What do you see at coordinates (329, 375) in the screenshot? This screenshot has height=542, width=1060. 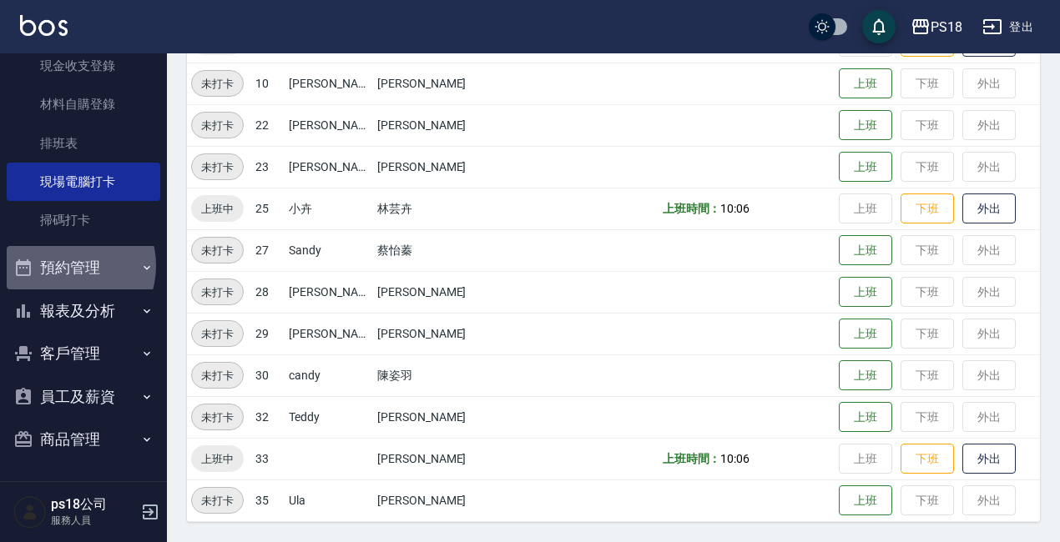 I see `td: candy` at bounding box center [329, 375].